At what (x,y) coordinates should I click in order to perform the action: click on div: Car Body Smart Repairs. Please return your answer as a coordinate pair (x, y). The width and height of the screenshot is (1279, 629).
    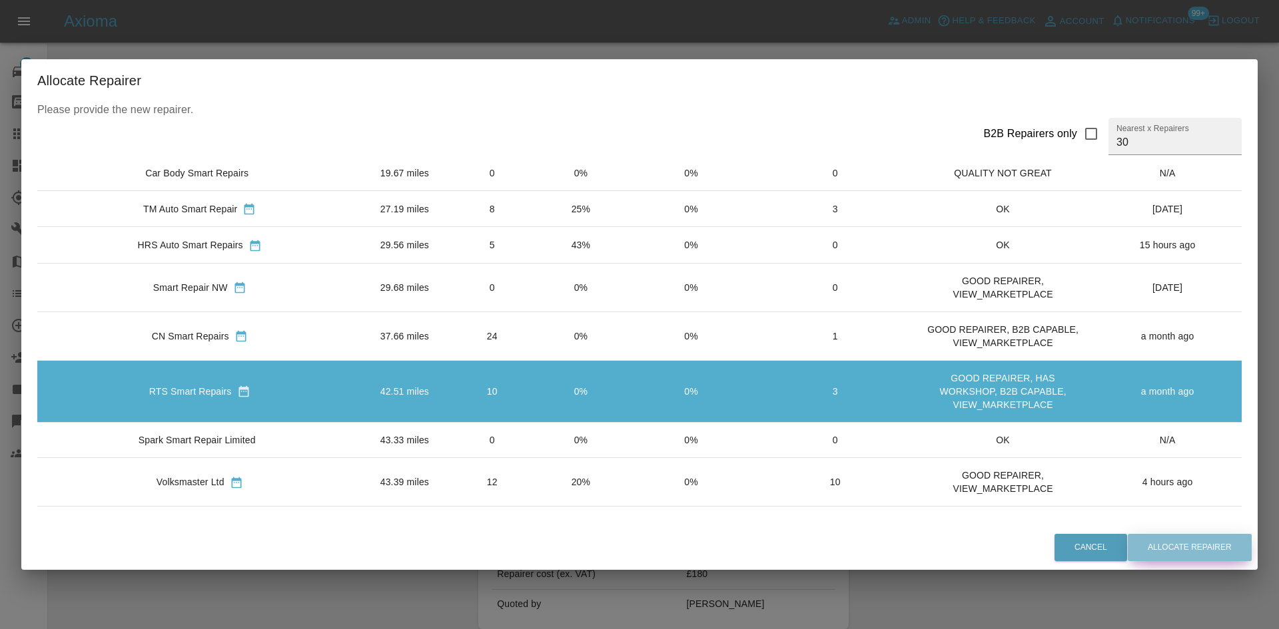
    Looking at the image, I should click on (196, 173).